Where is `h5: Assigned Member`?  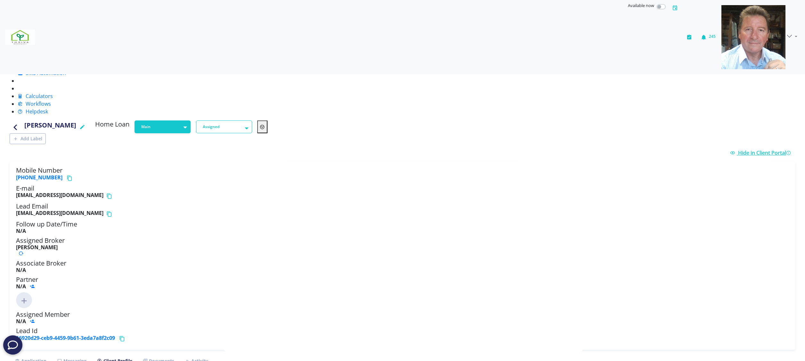
h5: Assigned Member is located at coordinates (402, 317).